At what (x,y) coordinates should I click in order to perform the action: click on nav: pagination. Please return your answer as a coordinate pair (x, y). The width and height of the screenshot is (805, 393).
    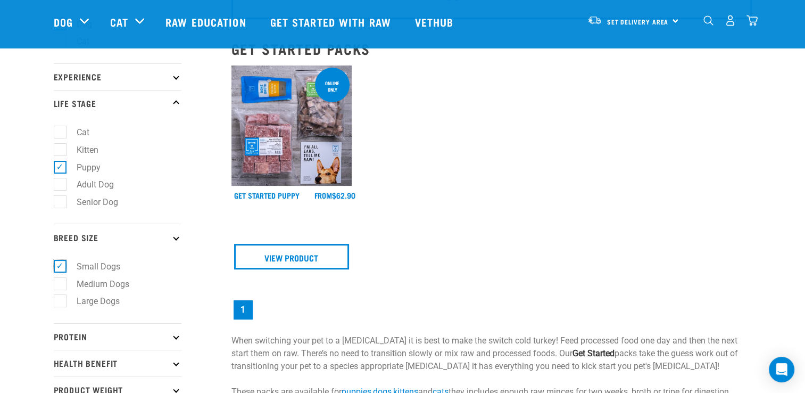
    Looking at the image, I should click on (492, 310).